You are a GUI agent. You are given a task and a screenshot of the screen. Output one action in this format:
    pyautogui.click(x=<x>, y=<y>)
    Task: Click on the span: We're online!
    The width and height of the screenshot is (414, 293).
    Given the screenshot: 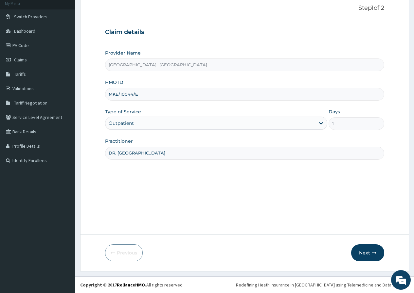 What is the action you would take?
    pyautogui.click(x=64, y=115)
    